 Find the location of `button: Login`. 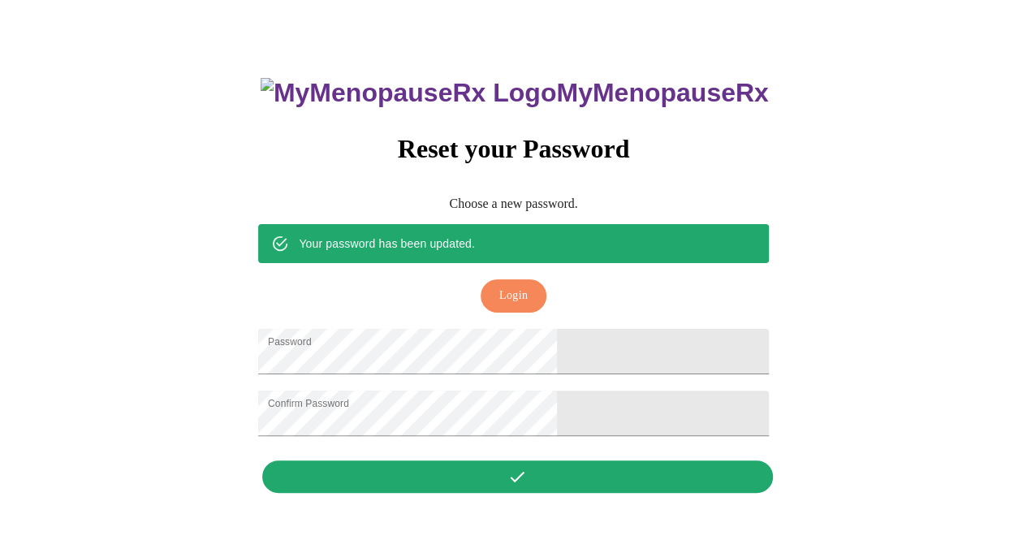

button: Login is located at coordinates (513, 295).